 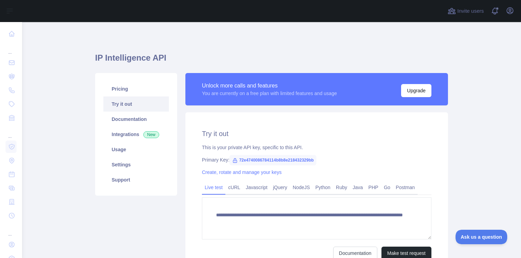 What do you see at coordinates (256, 187) in the screenshot?
I see `a: Javascript` at bounding box center [256, 187].